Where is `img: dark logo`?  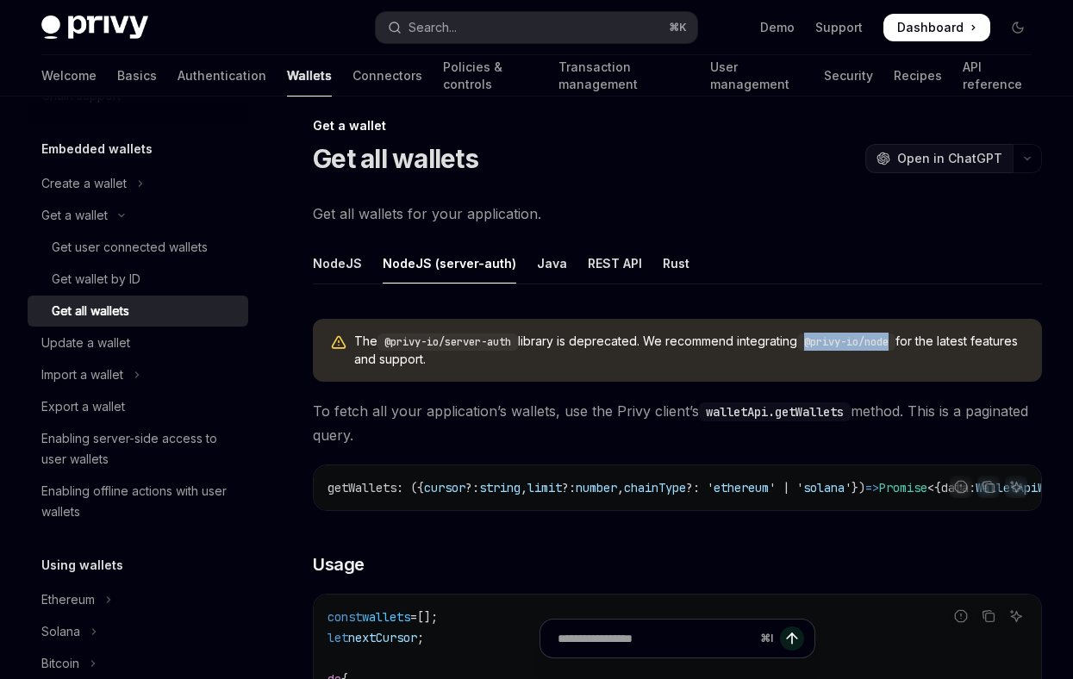
img: dark logo is located at coordinates (95, 28).